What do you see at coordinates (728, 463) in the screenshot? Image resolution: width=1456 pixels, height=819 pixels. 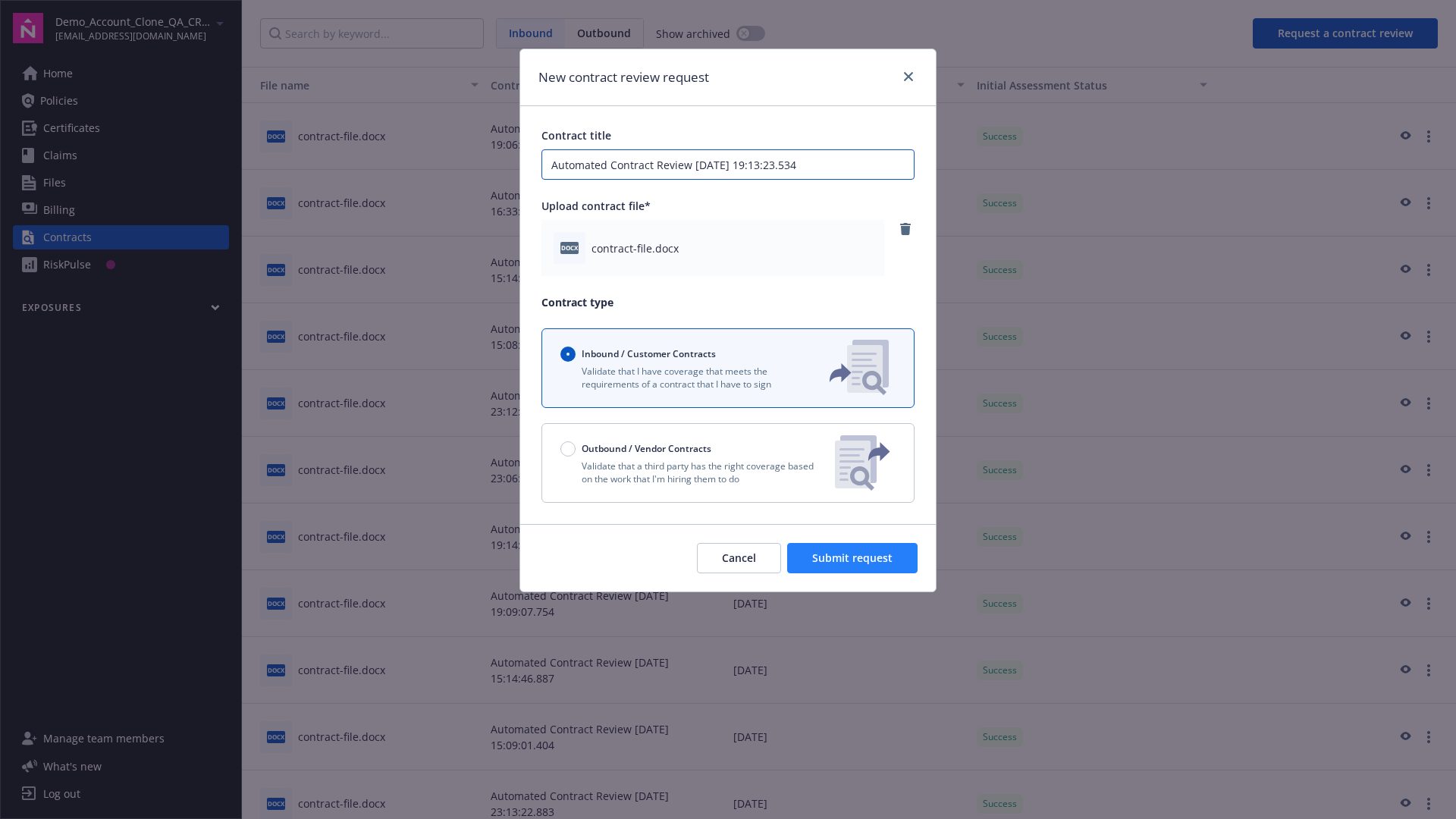 I see `button: Outbound / Vendor ContractsValidate that a third party has the right coverage based on the work t...` at bounding box center [728, 463].